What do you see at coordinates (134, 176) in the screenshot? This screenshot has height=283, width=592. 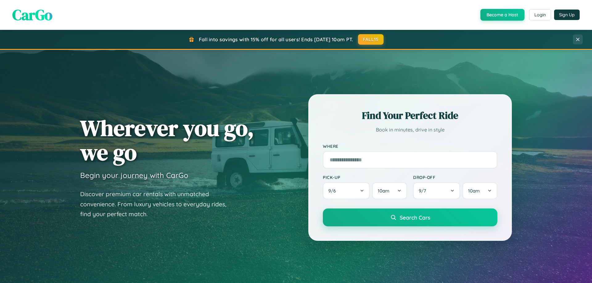 I see `h3: Begin your journey with CarGo` at bounding box center [134, 176].